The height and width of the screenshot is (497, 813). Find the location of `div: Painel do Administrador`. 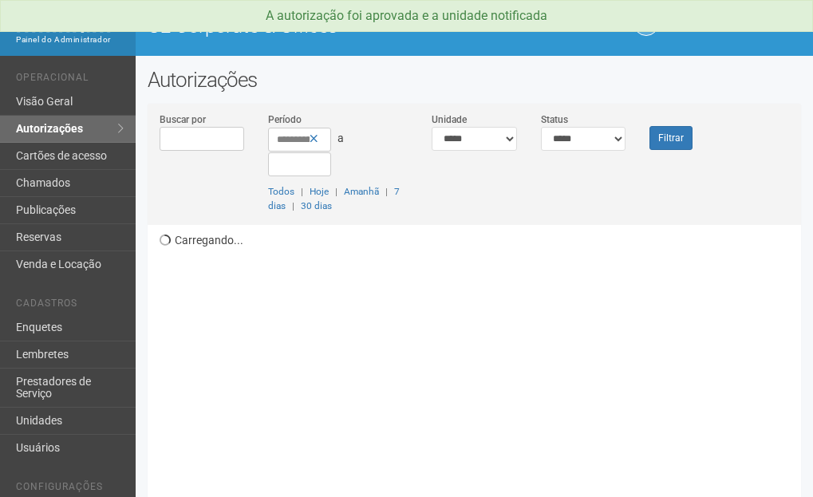

div: Painel do Administrador is located at coordinates (69, 40).